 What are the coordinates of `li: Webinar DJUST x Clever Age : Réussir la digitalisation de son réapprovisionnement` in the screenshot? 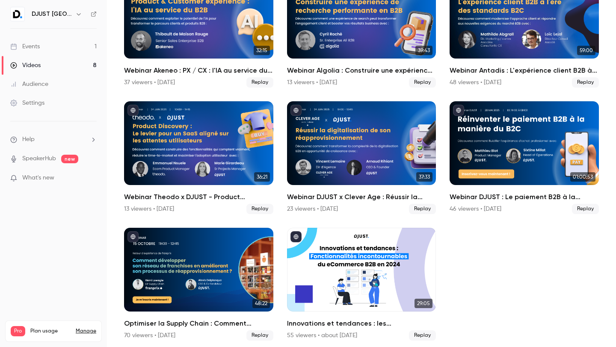 It's located at (361, 158).